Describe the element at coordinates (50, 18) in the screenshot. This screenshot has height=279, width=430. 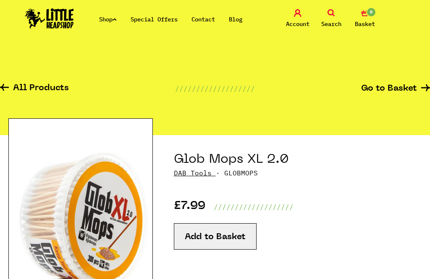
I see `img: Little Head Shop Logo` at that location.